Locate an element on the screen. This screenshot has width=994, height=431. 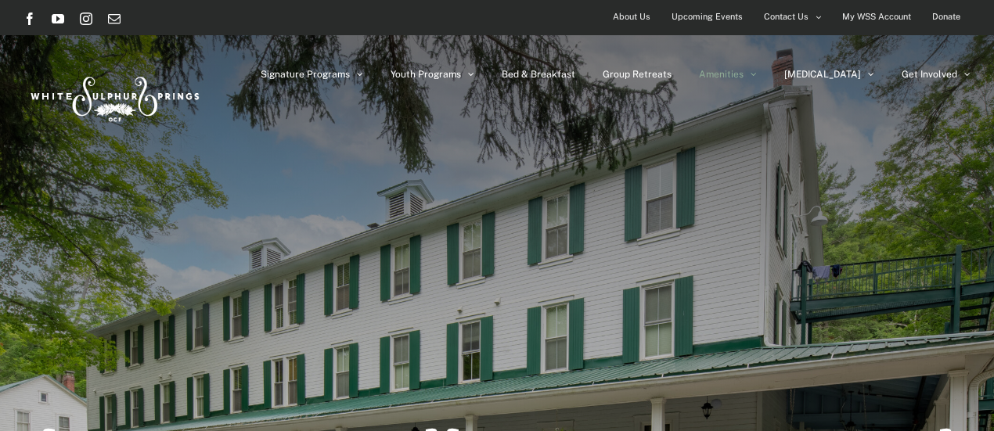
span: Donate is located at coordinates (946, 16).